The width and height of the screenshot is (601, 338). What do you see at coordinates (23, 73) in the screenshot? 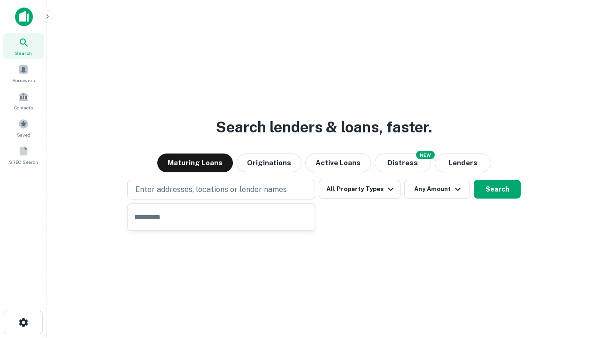
I see `div: Borrowers` at bounding box center [23, 73].